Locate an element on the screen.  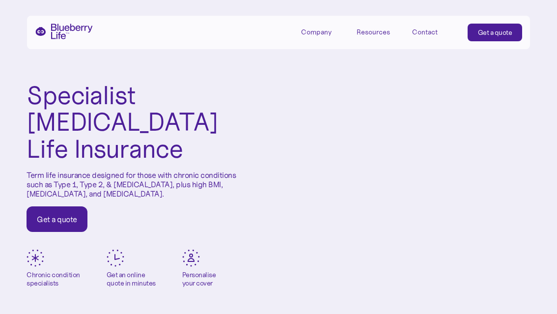
div: Contact is located at coordinates (425, 32).